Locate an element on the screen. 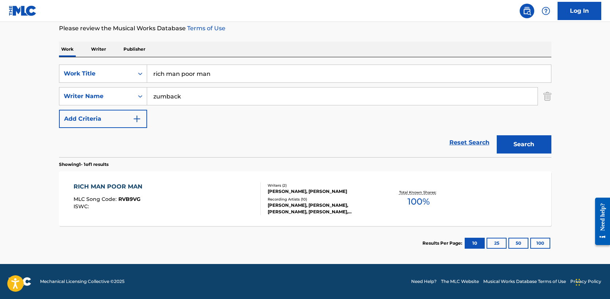 This screenshot has height=299, width=610. div: Help is located at coordinates (546, 11).